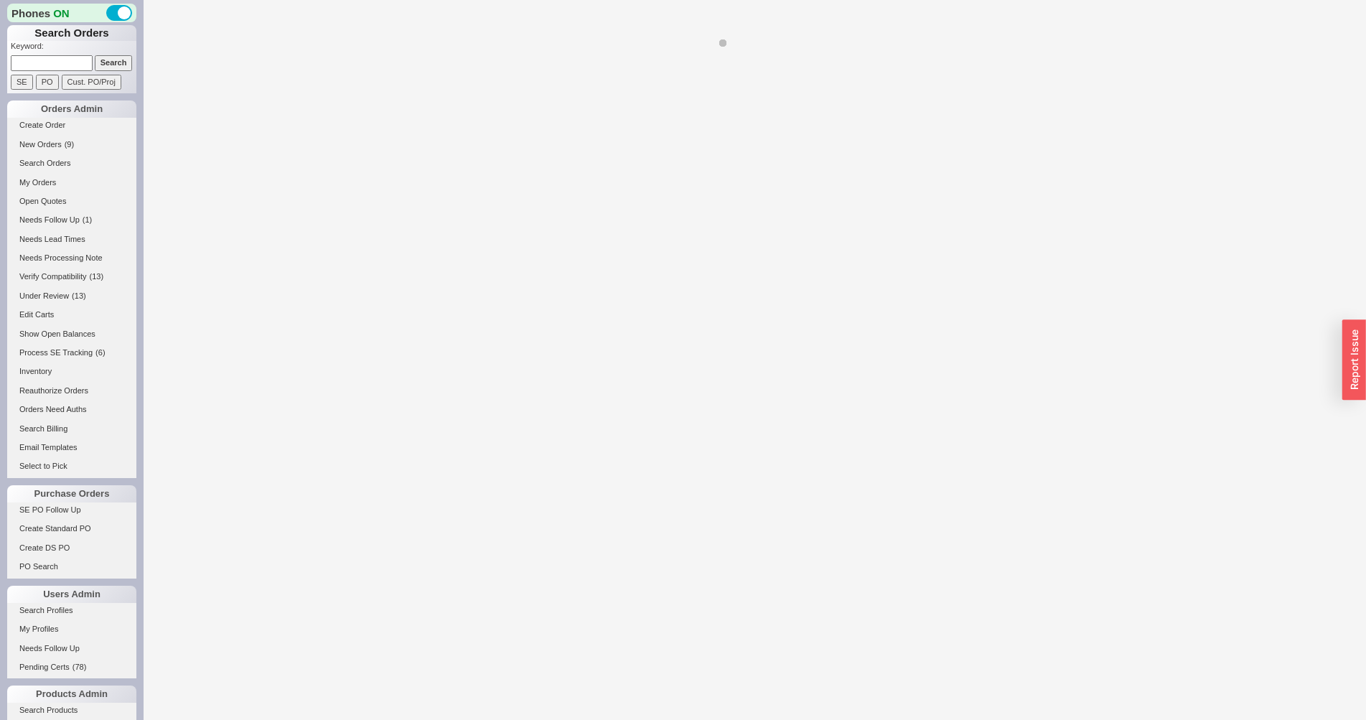 The width and height of the screenshot is (1366, 720). What do you see at coordinates (91, 82) in the screenshot?
I see `input: Cust. PO/Proj` at bounding box center [91, 82].